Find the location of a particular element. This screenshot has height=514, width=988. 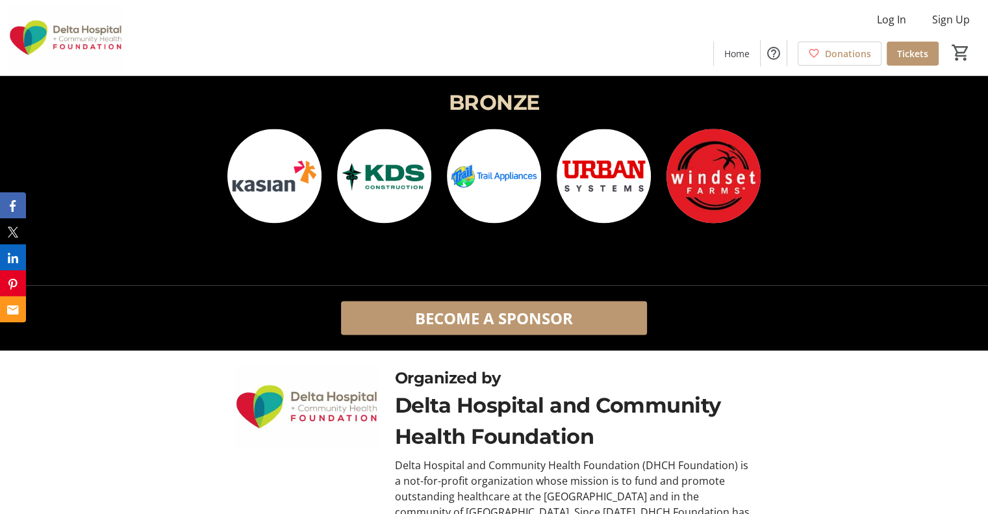

button: Cart is located at coordinates (961, 53).